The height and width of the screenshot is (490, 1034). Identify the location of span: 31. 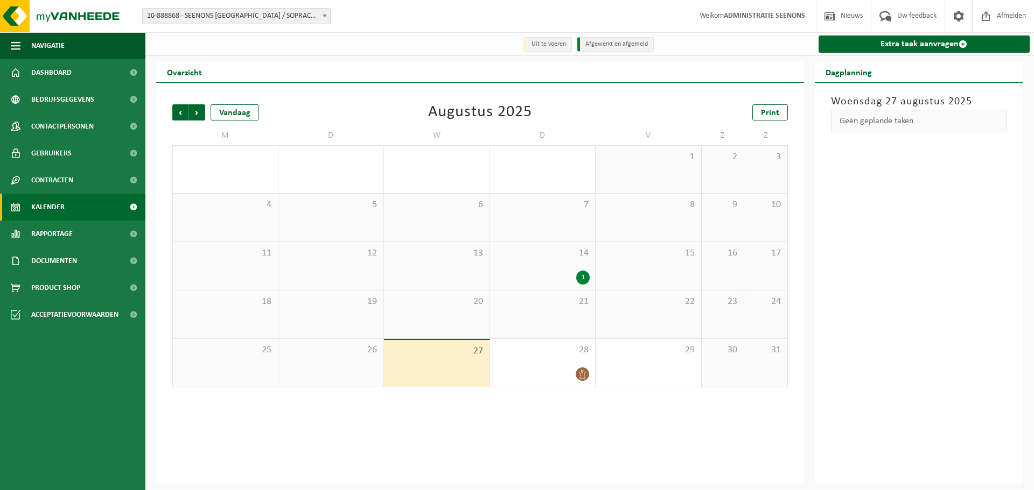
(765, 350).